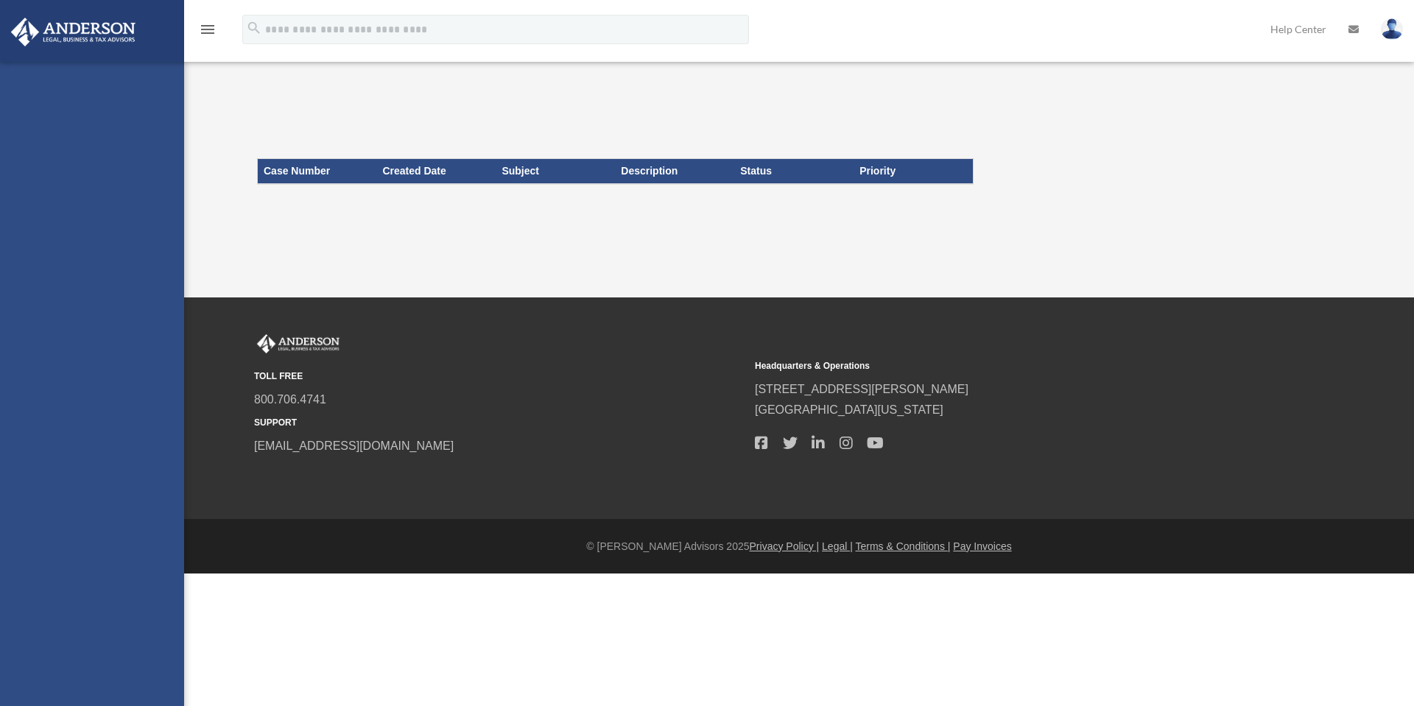 Image resolution: width=1414 pixels, height=706 pixels. Describe the element at coordinates (837, 546) in the screenshot. I see `a: Legal |` at that location.